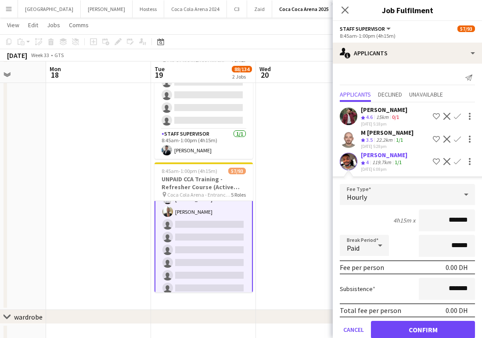 The height and width of the screenshot is (338, 482). I want to click on button: C3, so click(237, 9).